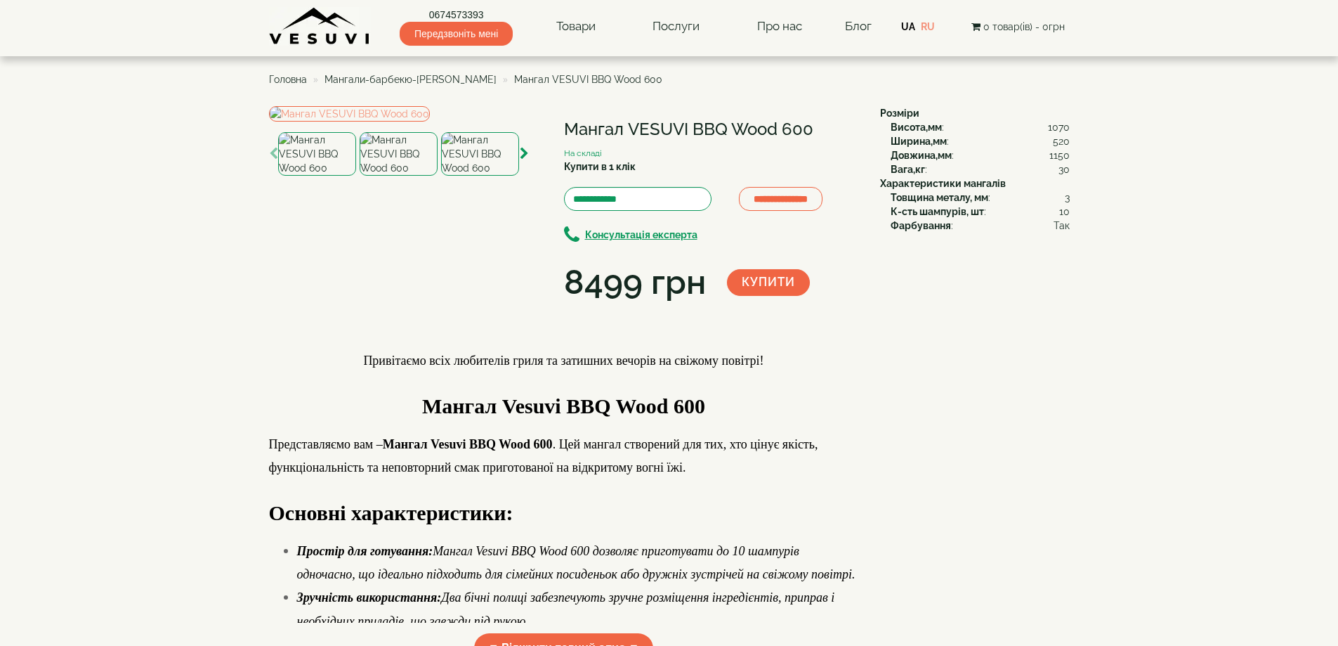 The height and width of the screenshot is (646, 1338). I want to click on b: Вага,кг, so click(908, 169).